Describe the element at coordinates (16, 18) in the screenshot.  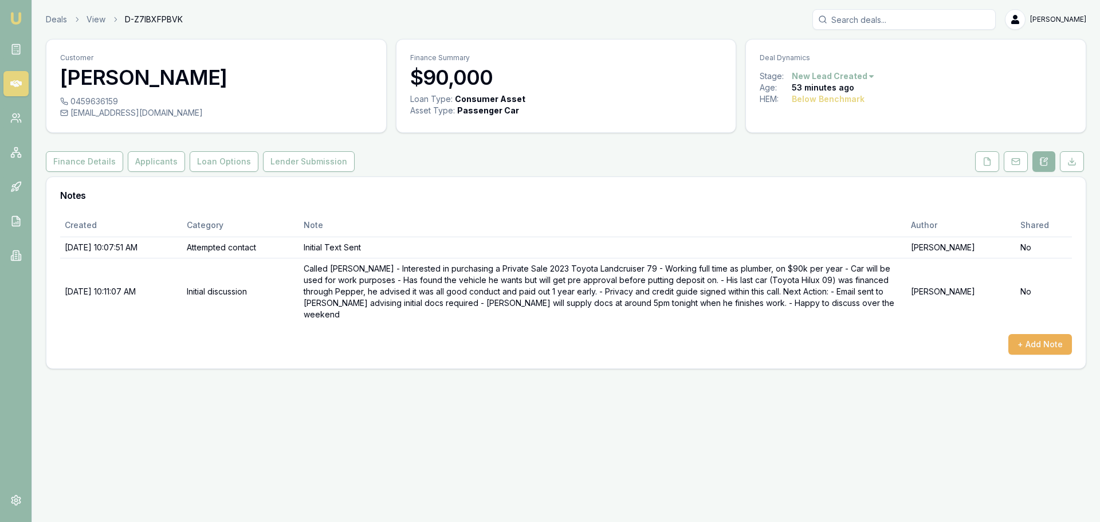
I see `img: emu-icon-u.png` at that location.